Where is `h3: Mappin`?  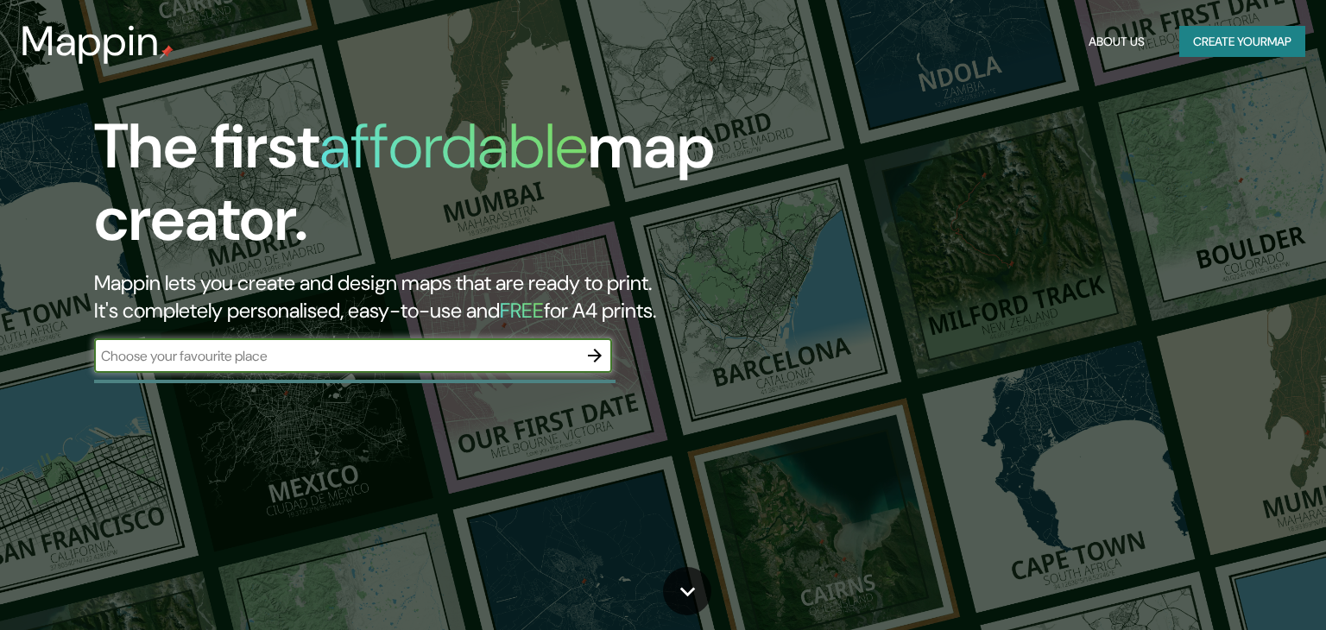 h3: Mappin is located at coordinates (90, 41).